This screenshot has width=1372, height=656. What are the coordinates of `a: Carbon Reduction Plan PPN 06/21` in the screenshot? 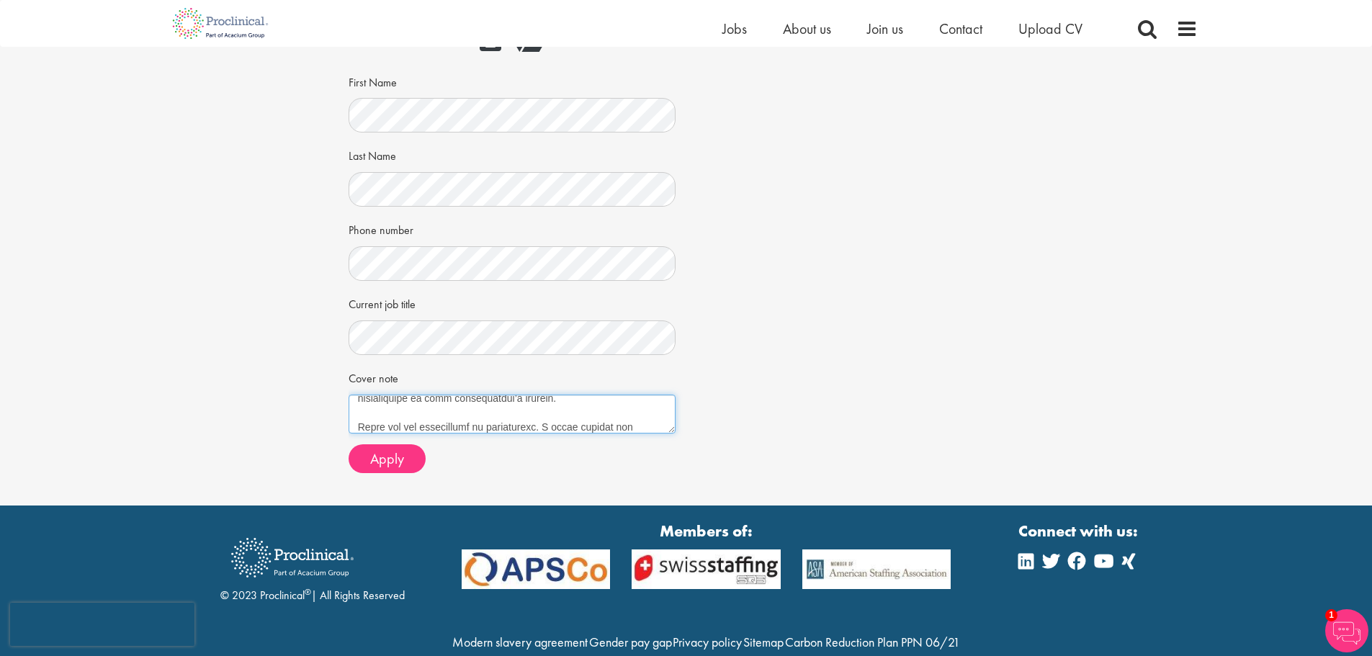 It's located at (872, 642).